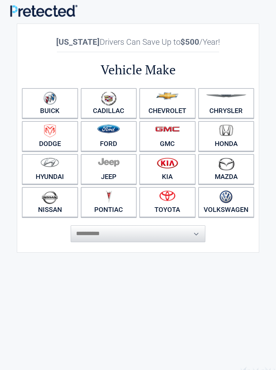 The width and height of the screenshot is (276, 370). What do you see at coordinates (167, 103) in the screenshot?
I see `a: Chevrolet` at bounding box center [167, 103].